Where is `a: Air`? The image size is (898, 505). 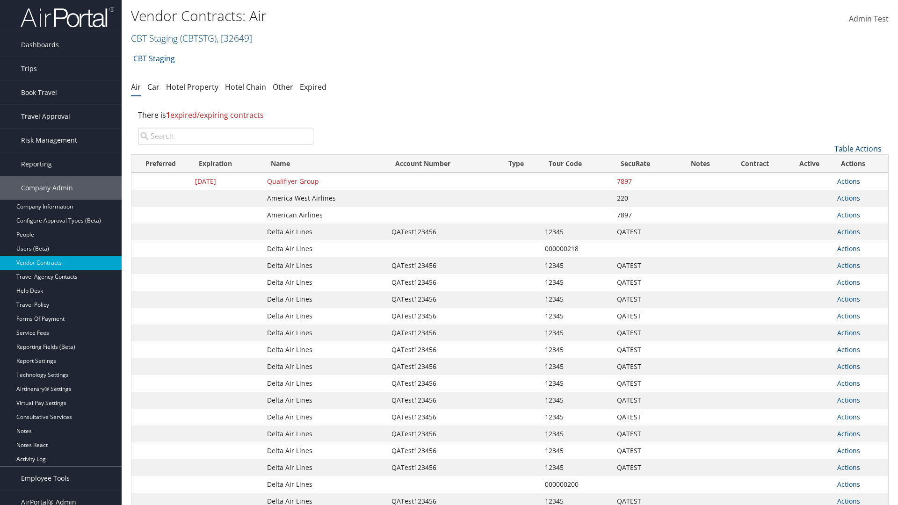
a: Air is located at coordinates (136, 87).